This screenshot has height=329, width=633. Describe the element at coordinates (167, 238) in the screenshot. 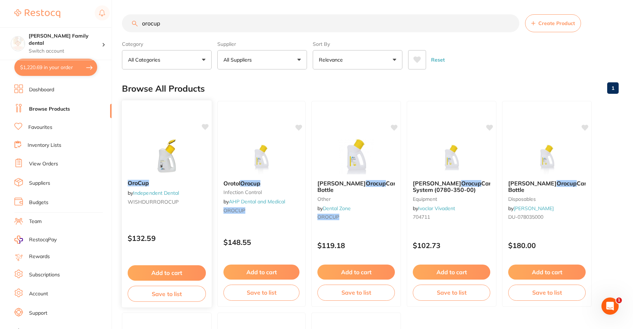

I see `p: $132.59` at that location.